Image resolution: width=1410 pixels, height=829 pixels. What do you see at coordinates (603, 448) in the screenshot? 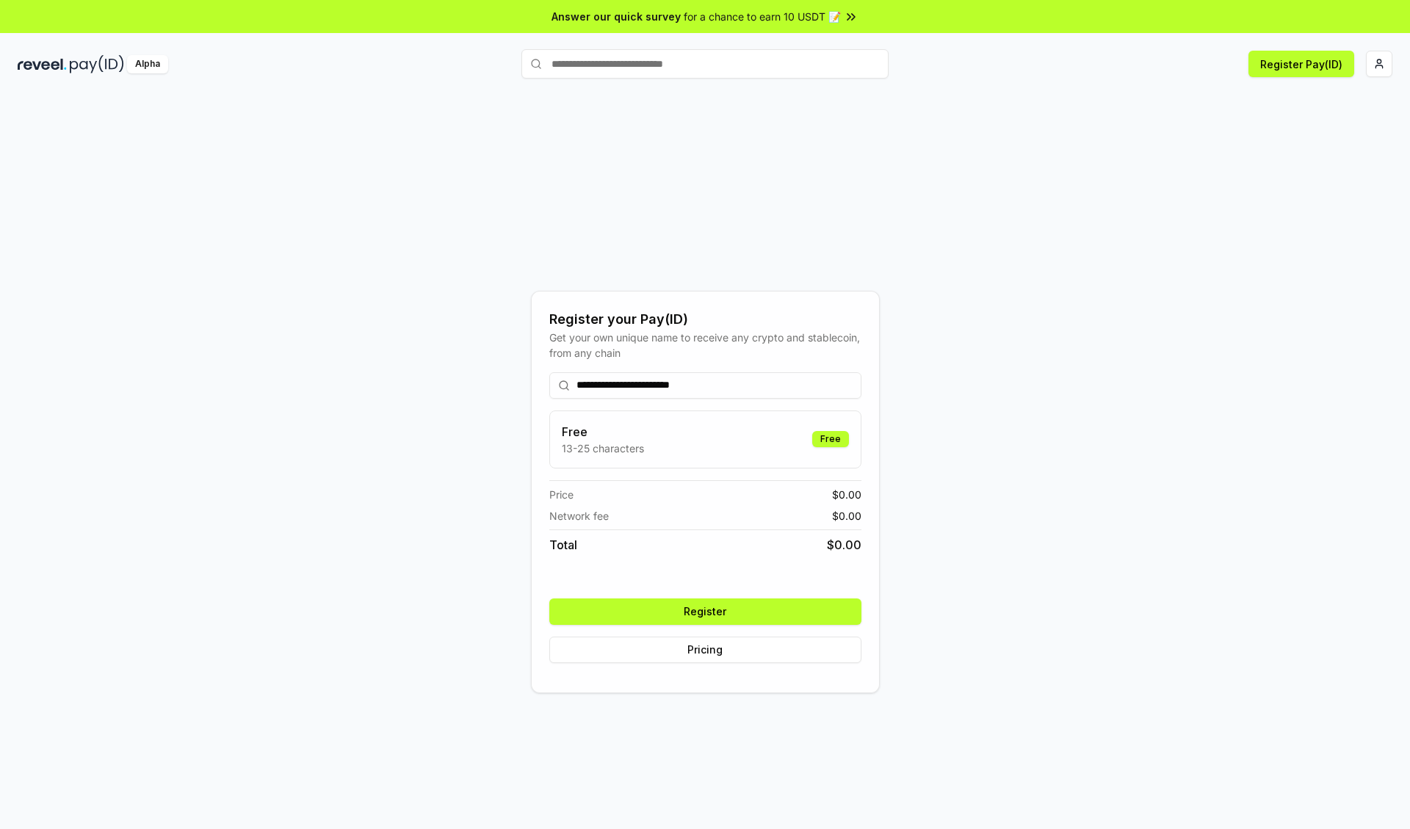
I see `p: 13-25 characters` at bounding box center [603, 448].